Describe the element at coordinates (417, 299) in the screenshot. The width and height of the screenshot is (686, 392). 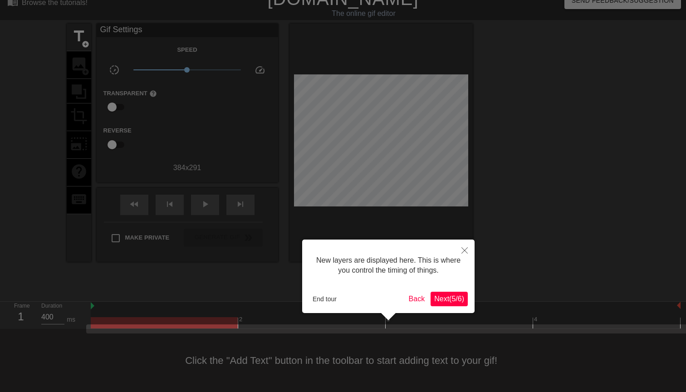
I see `button: Back` at that location.